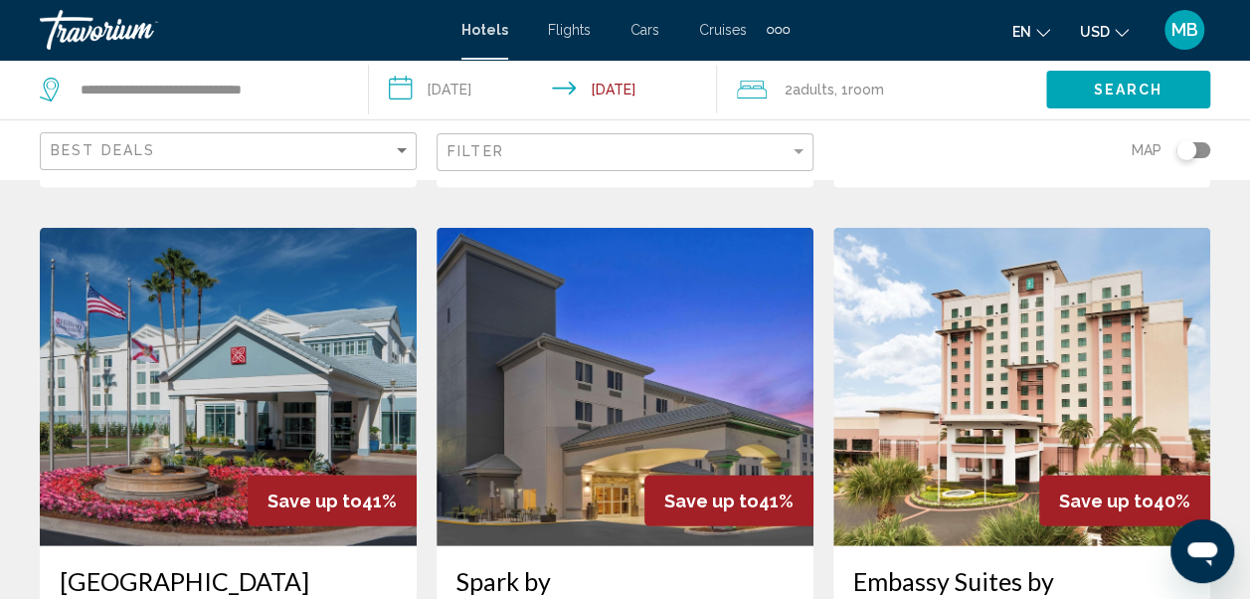  What do you see at coordinates (1125, 500) in the screenshot?
I see `div: 40%` at bounding box center [1125, 500].